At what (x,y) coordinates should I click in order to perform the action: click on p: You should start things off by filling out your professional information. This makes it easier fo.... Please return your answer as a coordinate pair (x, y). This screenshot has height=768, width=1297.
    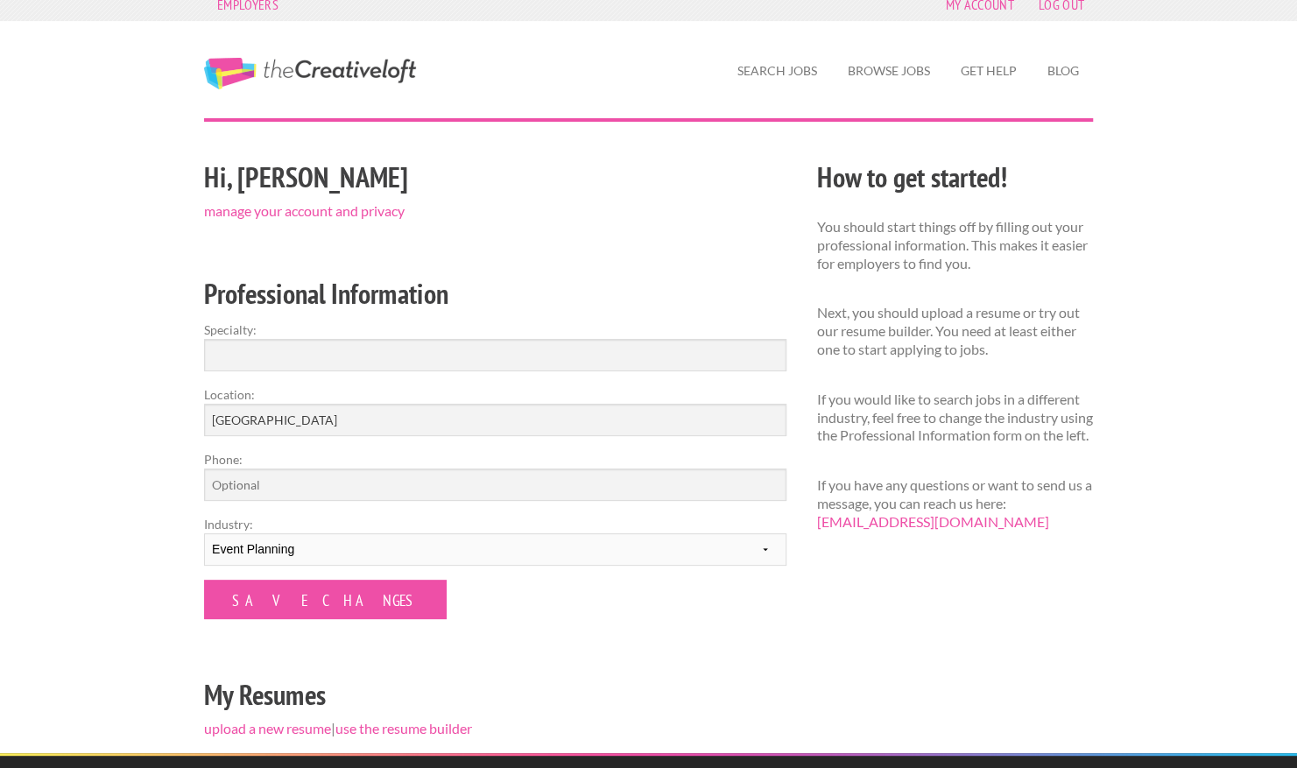
    Looking at the image, I should click on (955, 245).